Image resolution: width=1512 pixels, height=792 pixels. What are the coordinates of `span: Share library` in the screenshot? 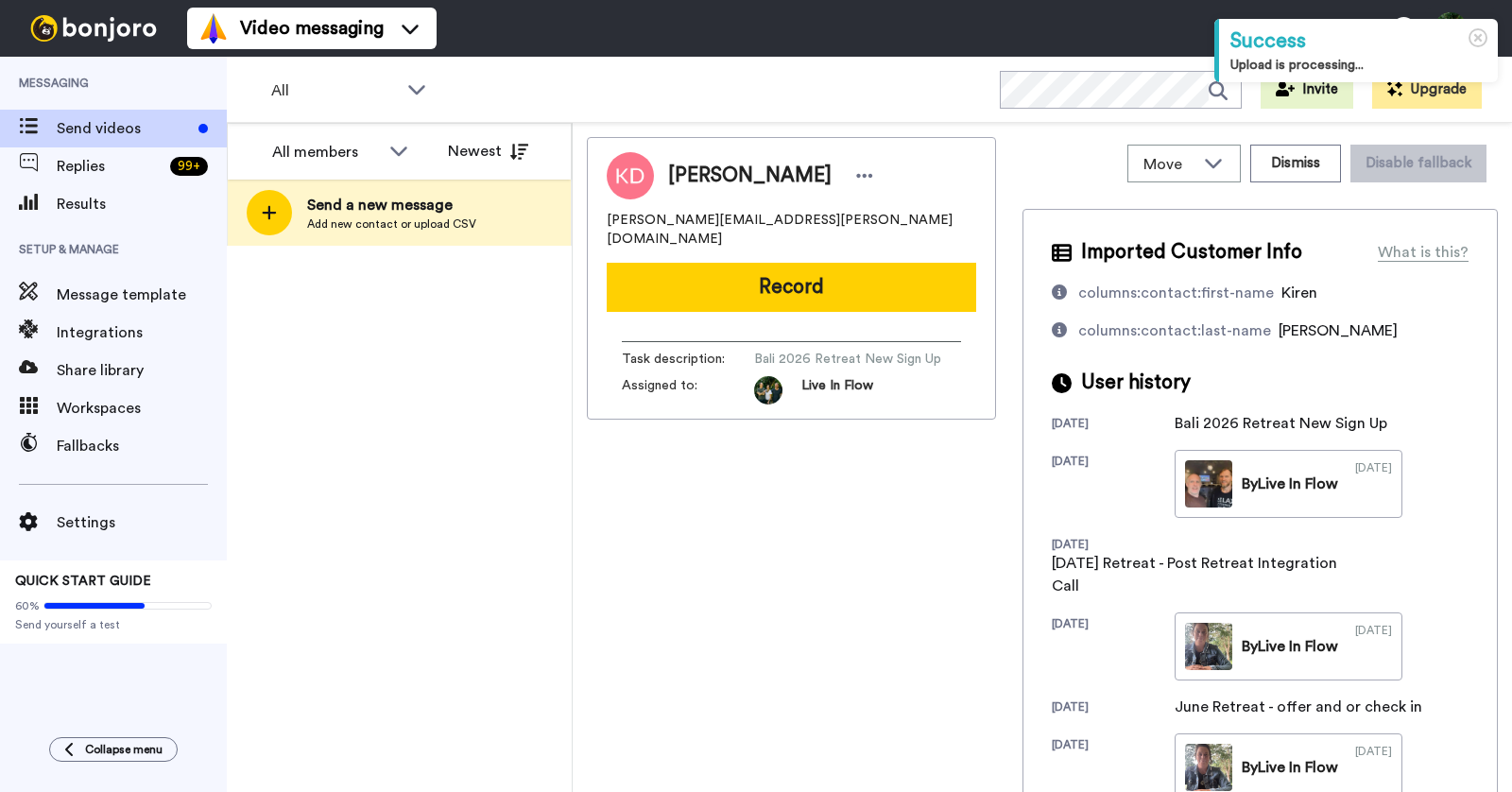 It's located at (141, 371).